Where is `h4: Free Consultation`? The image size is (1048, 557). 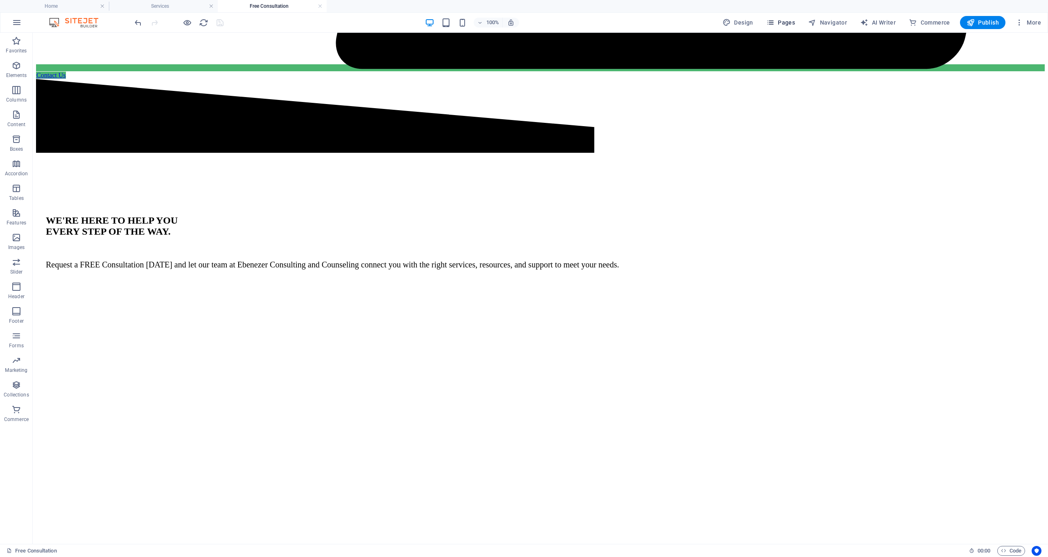
h4: Free Consultation is located at coordinates (272, 6).